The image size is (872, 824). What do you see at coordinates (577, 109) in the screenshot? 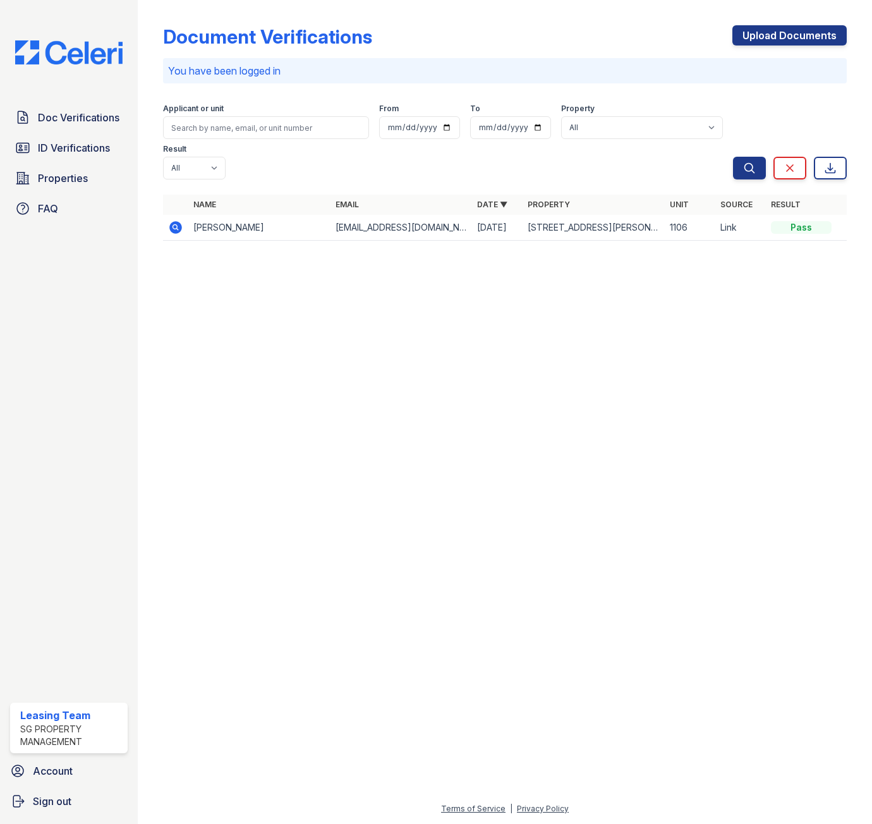
I see `label: Property` at bounding box center [577, 109].